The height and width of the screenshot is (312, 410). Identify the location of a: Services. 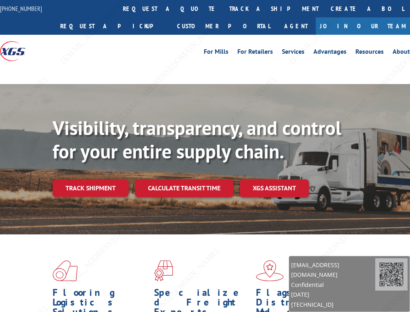
(293, 53).